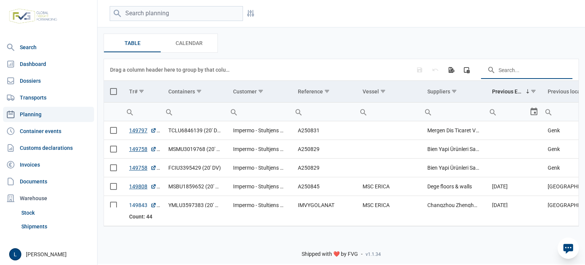  What do you see at coordinates (48, 64) in the screenshot?
I see `a: Dashboard` at bounding box center [48, 64].